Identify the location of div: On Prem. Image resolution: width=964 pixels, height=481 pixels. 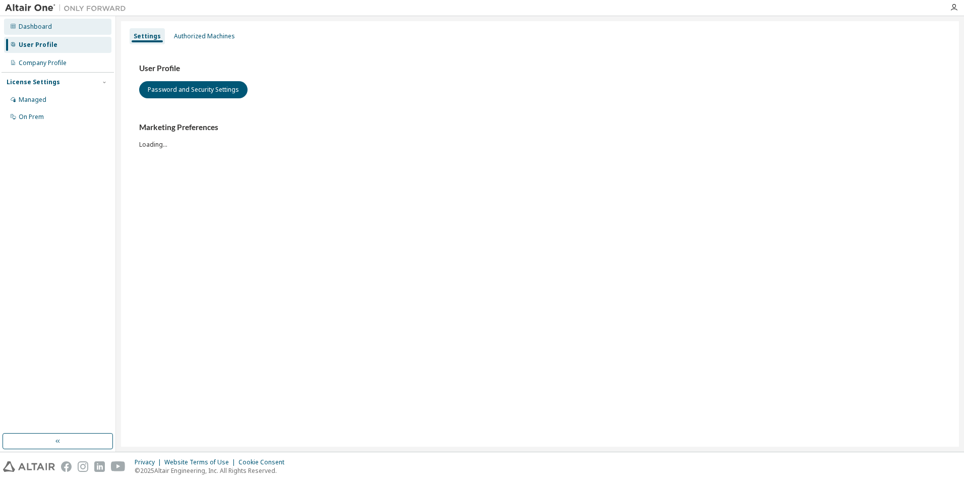
(31, 117).